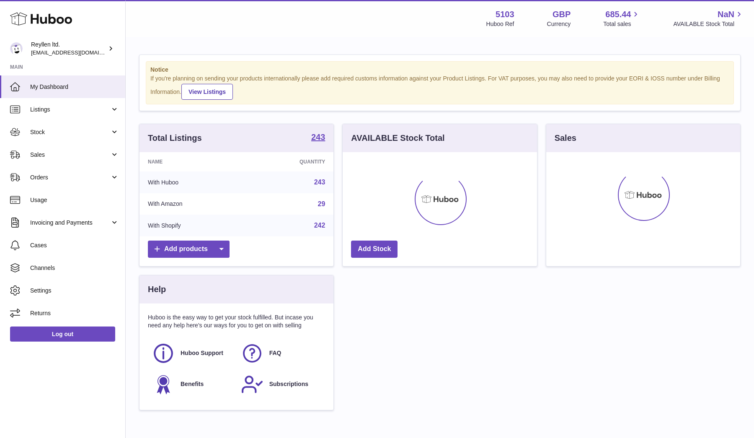  What do you see at coordinates (75, 313) in the screenshot?
I see `span: Returns` at bounding box center [75, 313].